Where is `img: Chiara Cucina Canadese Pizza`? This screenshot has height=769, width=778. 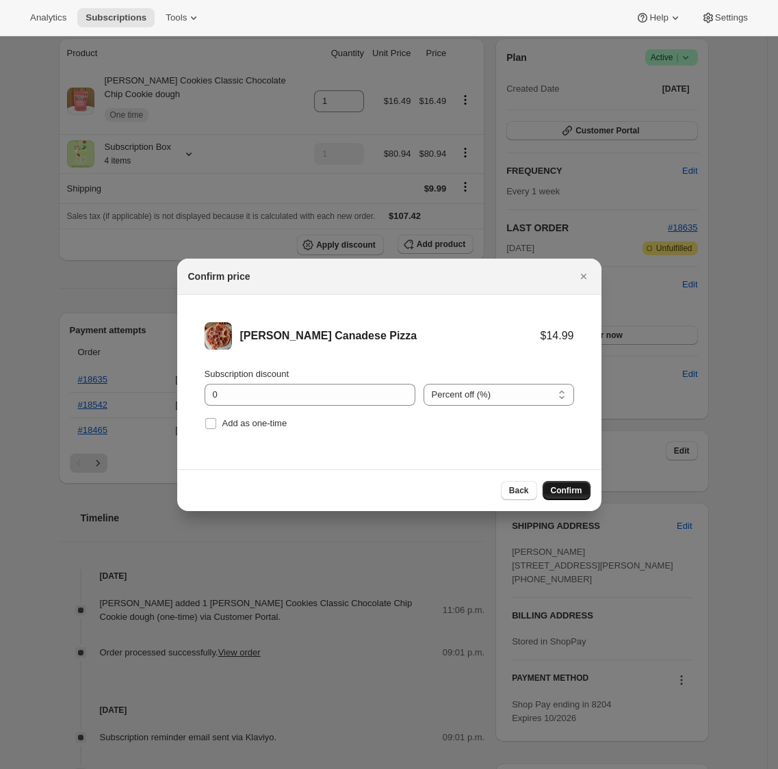
img: Chiara Cucina Canadese Pizza is located at coordinates (218, 336).